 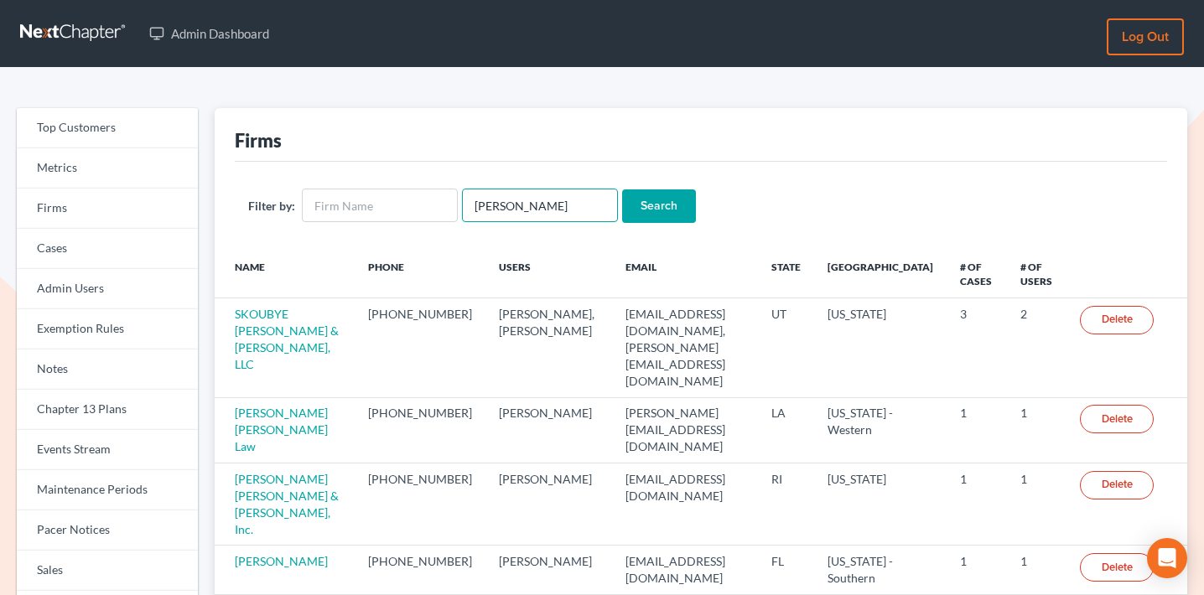 What do you see at coordinates (107, 571) in the screenshot?
I see `a: Sales` at bounding box center [107, 571].